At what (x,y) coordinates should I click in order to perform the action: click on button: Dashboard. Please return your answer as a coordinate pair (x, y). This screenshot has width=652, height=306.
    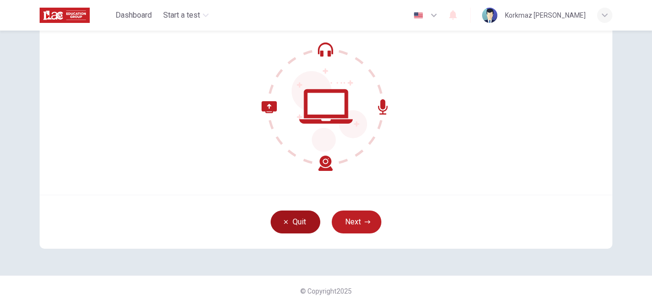
    Looking at the image, I should click on (134, 15).